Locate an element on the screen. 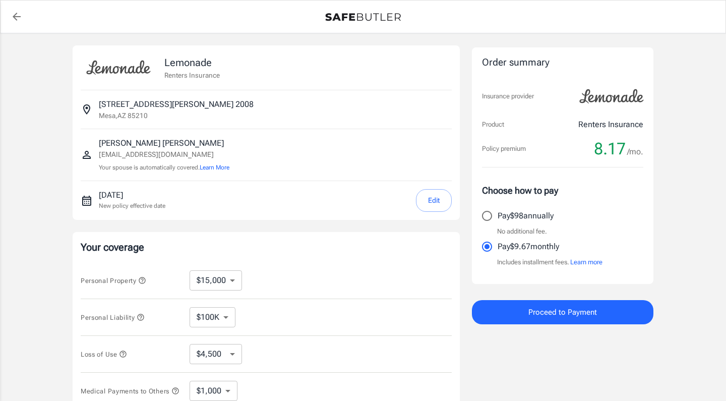  p: Includes installment fees. is located at coordinates (550, 262).